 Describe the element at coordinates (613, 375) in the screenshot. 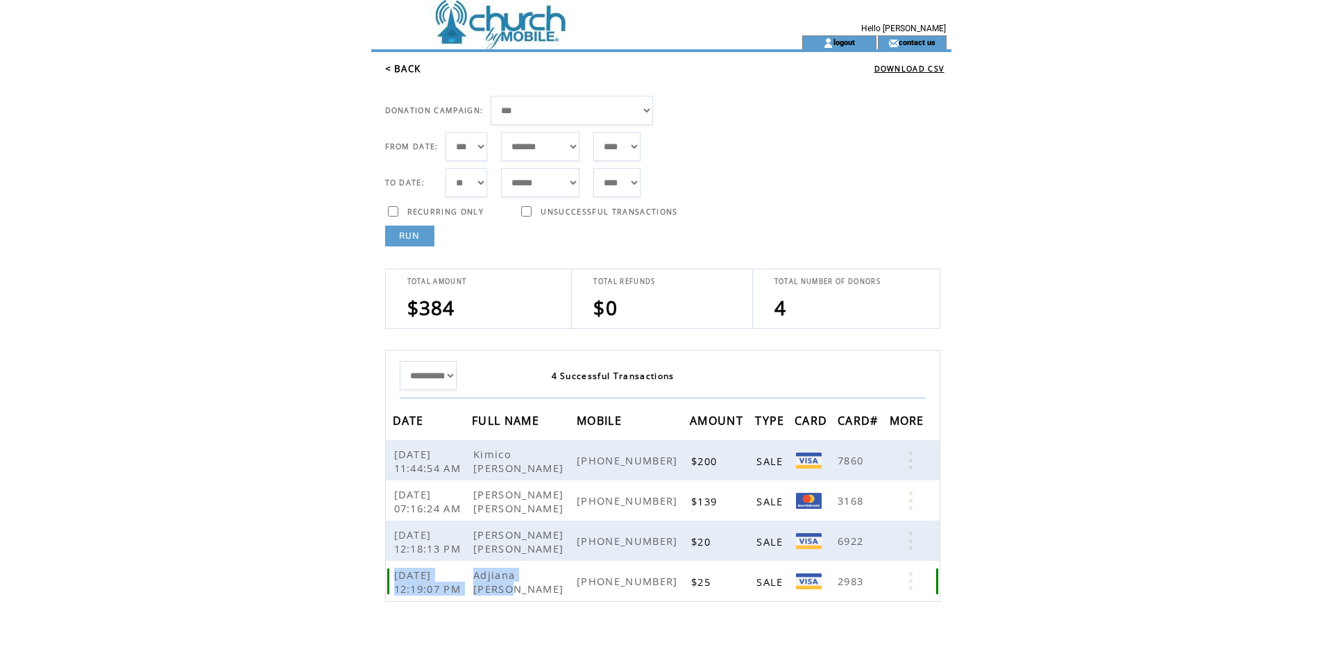

I see `span: 4 Successful Transactions` at that location.